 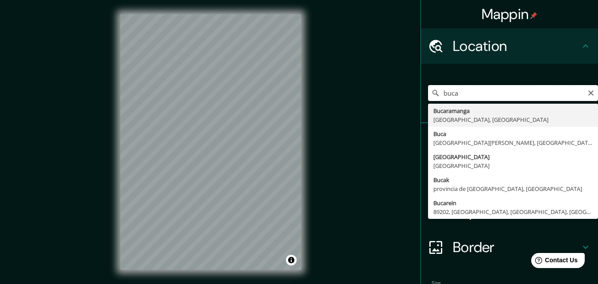 What do you see at coordinates (590, 92) in the screenshot?
I see `button: Clear` at bounding box center [590, 92].